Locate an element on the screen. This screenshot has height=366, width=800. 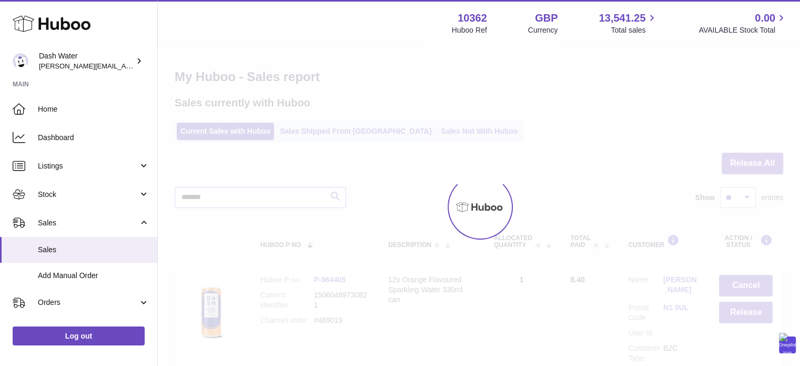
div: Currency is located at coordinates (543, 30).